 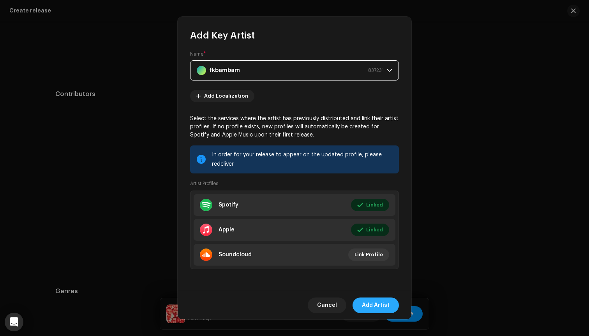 I want to click on div: Apple, so click(x=226, y=230).